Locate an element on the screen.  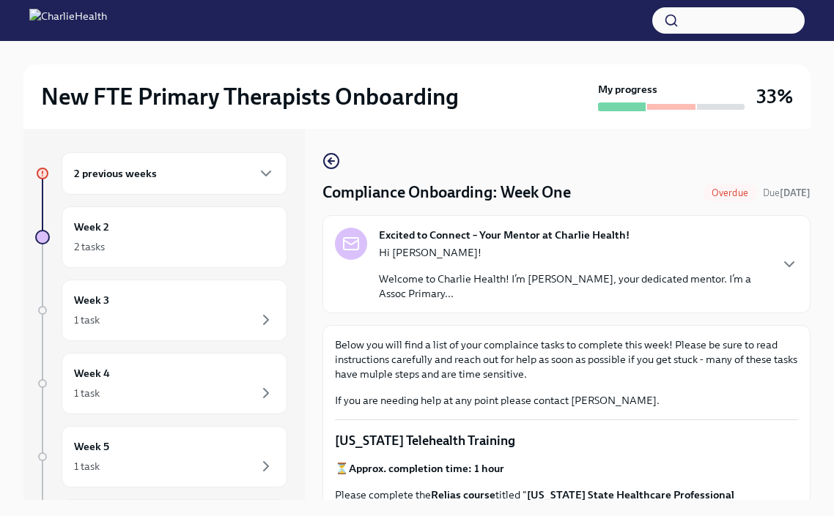
a: Week 41 task is located at coordinates (161, 384).